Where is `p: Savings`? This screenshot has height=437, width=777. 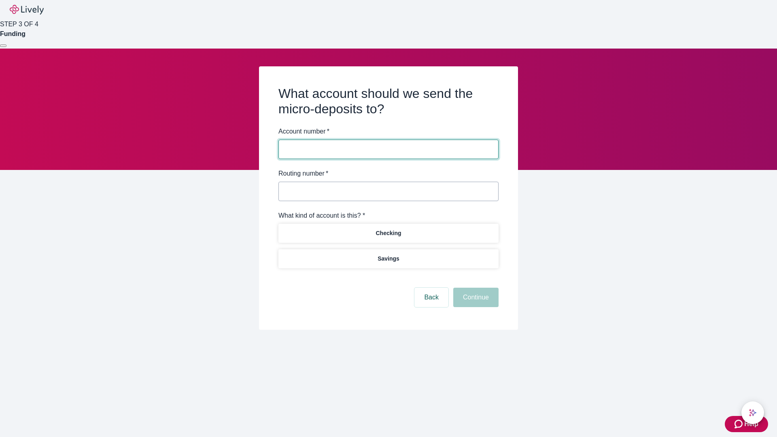
p: Savings is located at coordinates (388, 259).